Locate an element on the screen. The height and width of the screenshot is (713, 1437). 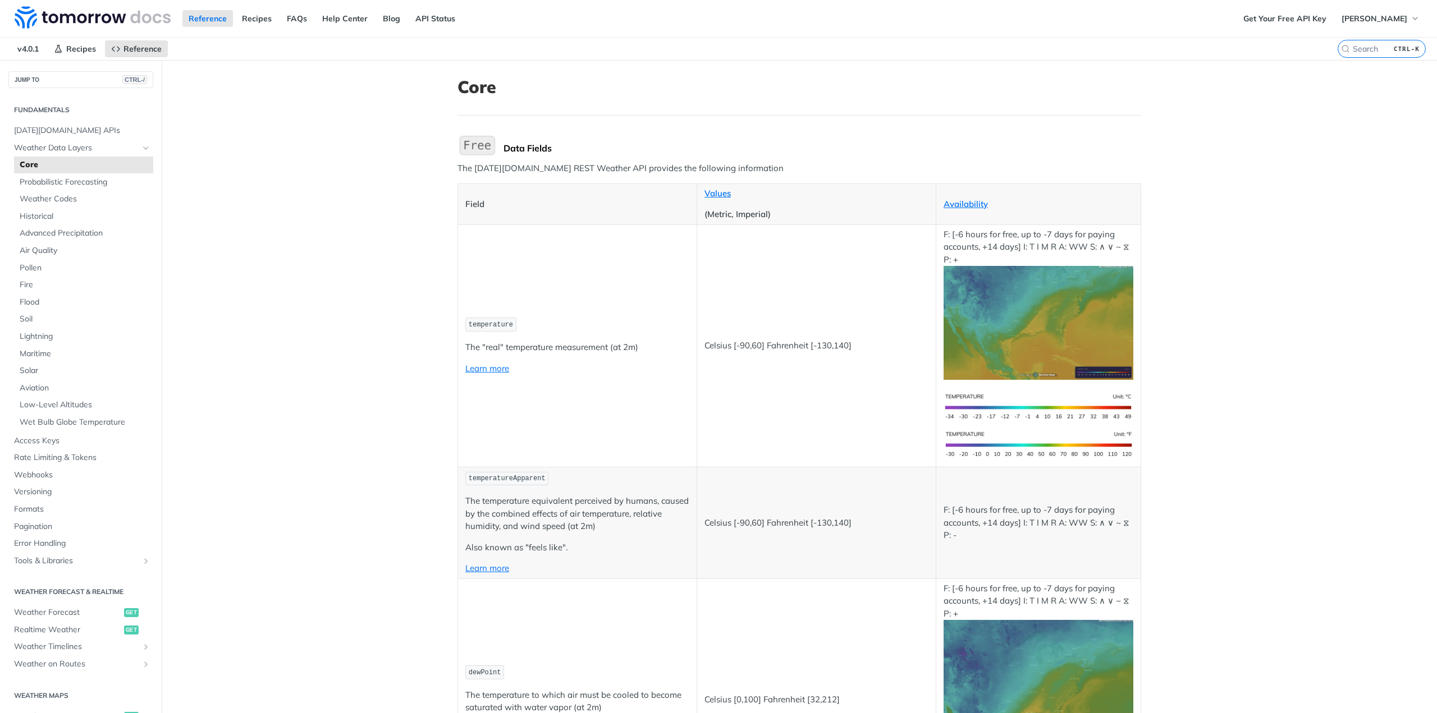
a: Historical is located at coordinates (84, 217).